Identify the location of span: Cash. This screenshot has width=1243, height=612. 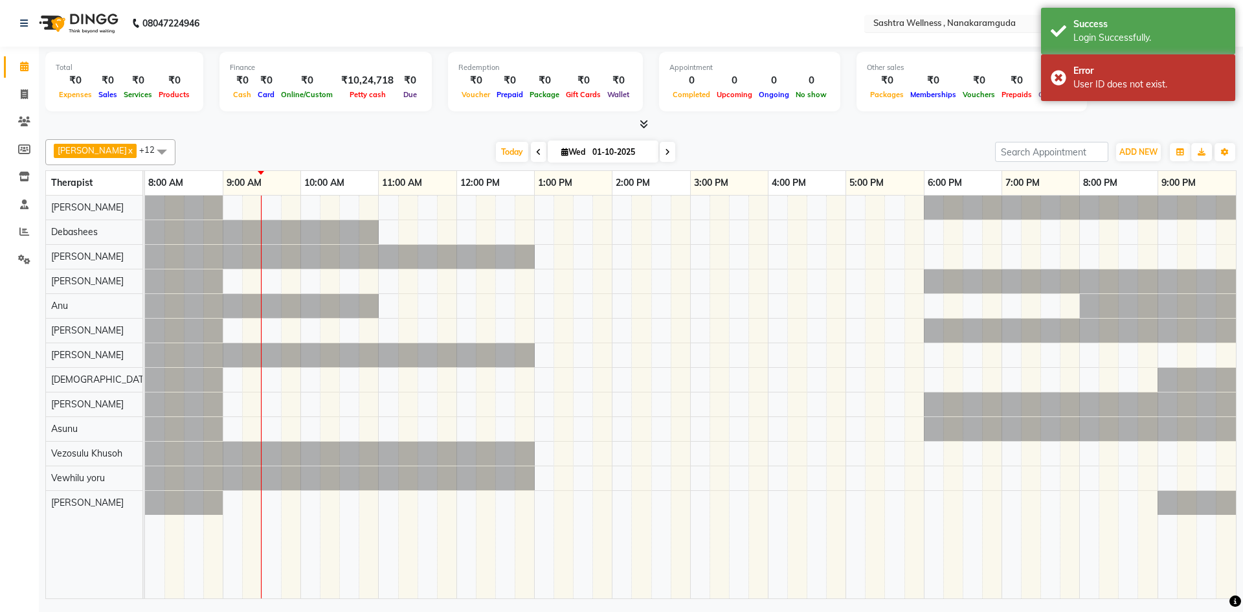
(242, 94).